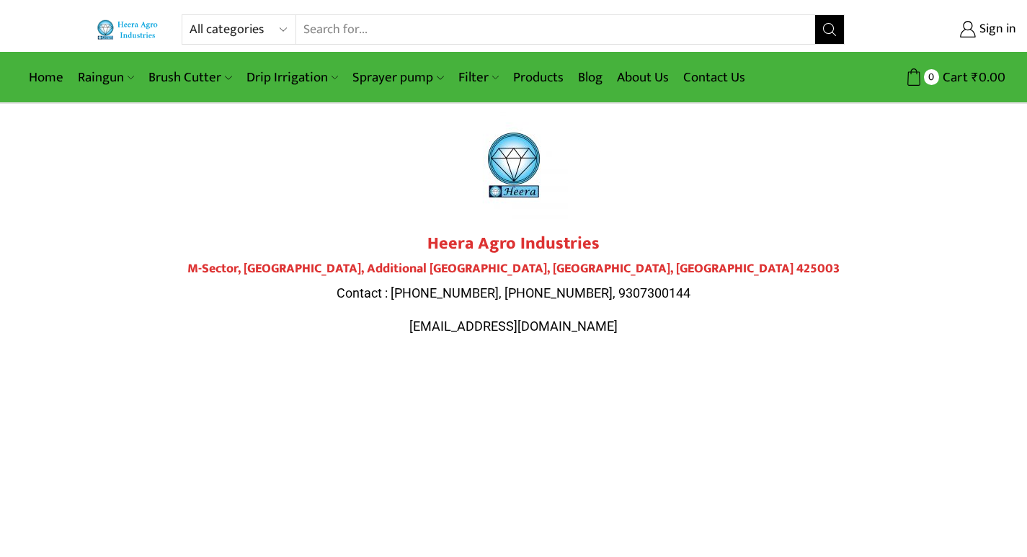  What do you see at coordinates (590, 77) in the screenshot?
I see `a: Blog` at bounding box center [590, 77].